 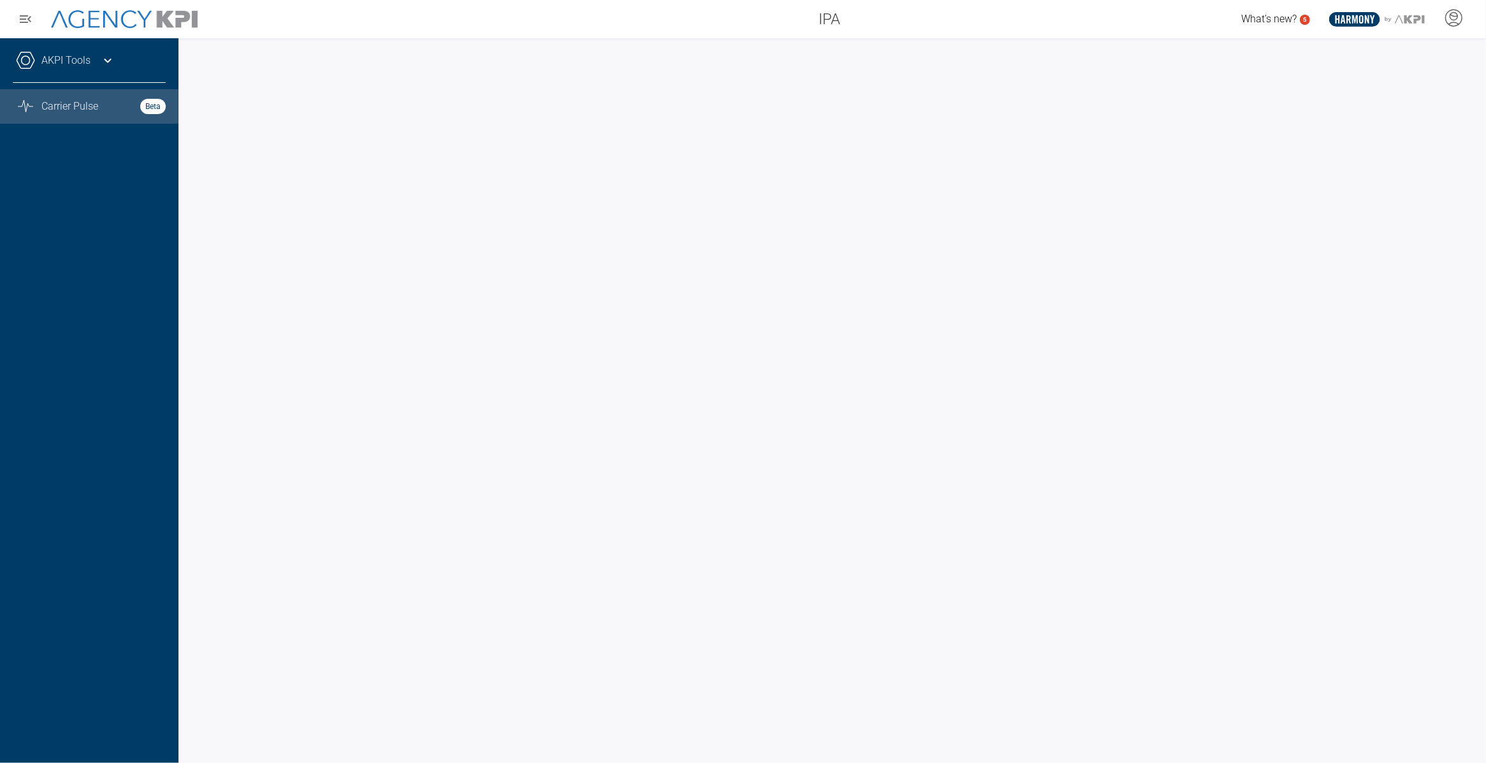 I want to click on a: 5, so click(x=1305, y=20).